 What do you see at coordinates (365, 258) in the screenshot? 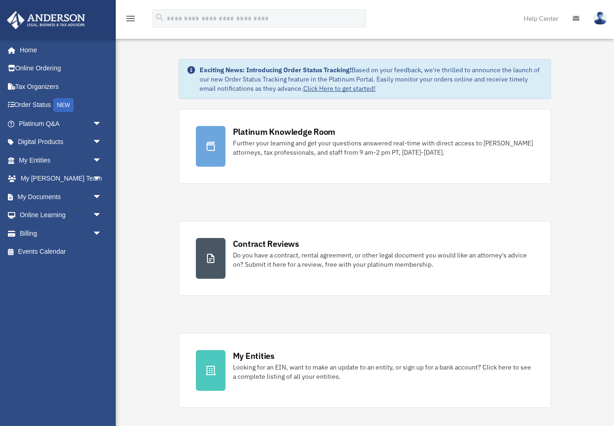
I see `a: Contract Reviews Do you have a contract, rental agreement, or other legal document you would like...` at bounding box center [365, 258].